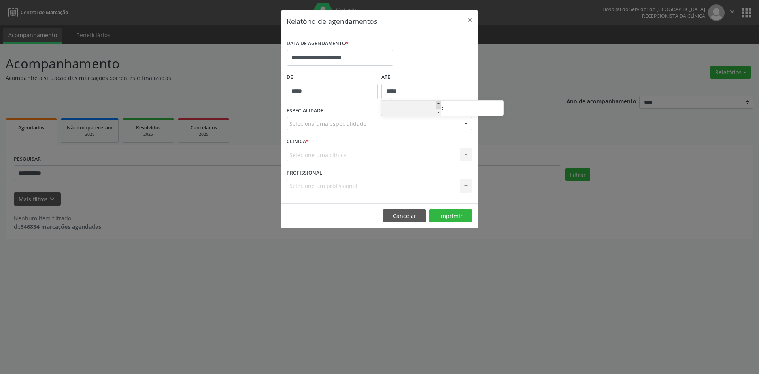 The width and height of the screenshot is (759, 374). Describe the element at coordinates (332, 21) in the screenshot. I see `h5: Relatório de agendamentos` at that location.